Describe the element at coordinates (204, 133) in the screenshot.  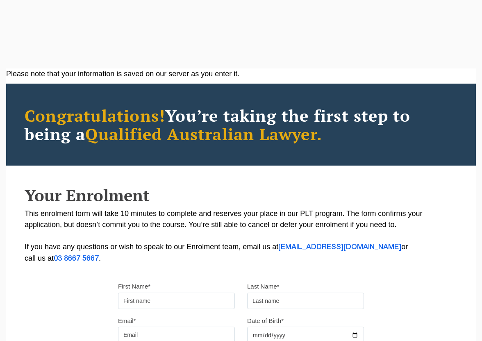
I see `span: Qualified Australian Lawyer.` at that location.